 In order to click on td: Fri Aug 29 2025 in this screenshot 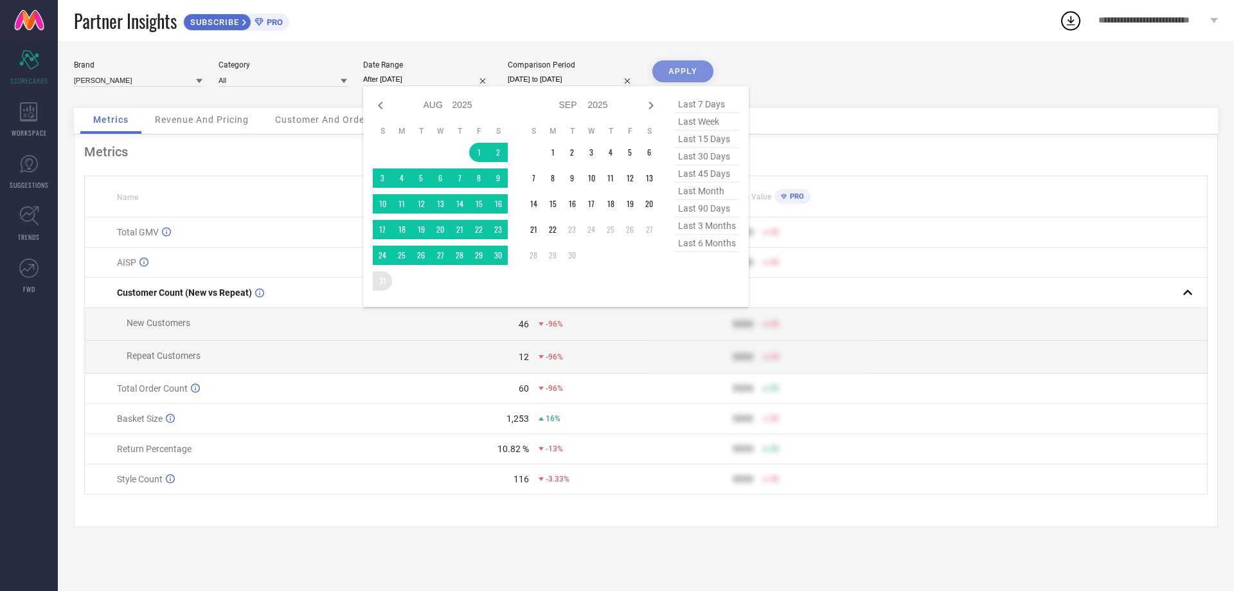, I will do `click(479, 255)`.